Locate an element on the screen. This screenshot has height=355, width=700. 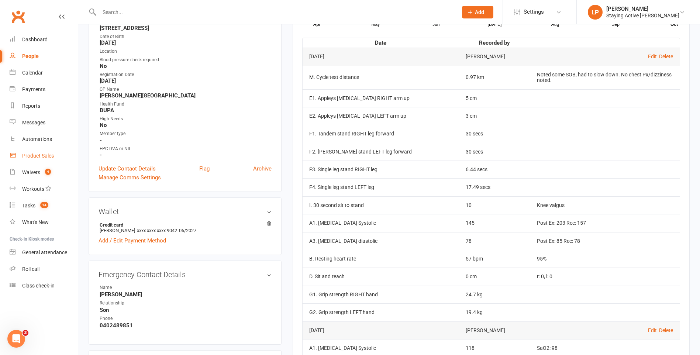
td: 10 is located at coordinates (494, 205).